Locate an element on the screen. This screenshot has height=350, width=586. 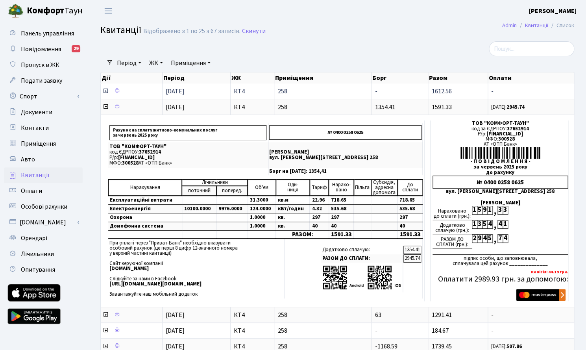
td: Електроенергія is located at coordinates (145, 208).